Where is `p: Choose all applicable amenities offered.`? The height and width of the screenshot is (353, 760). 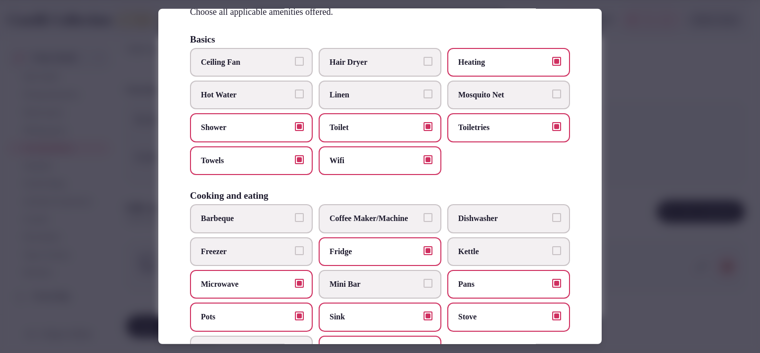
p: Choose all applicable amenities offered. is located at coordinates (380, 12).